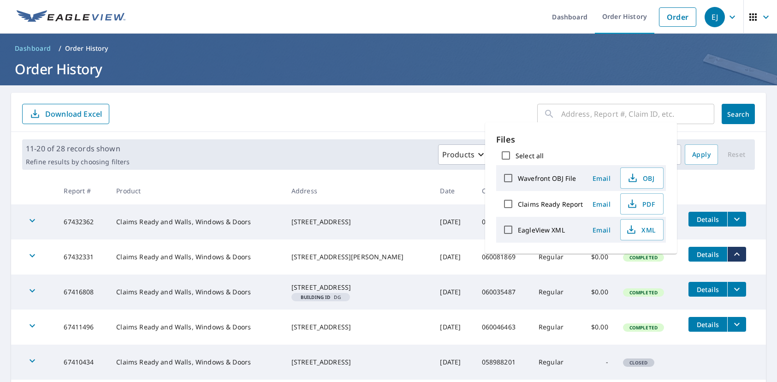  I want to click on button: filesDropdownBtn-67432331, so click(736, 254).